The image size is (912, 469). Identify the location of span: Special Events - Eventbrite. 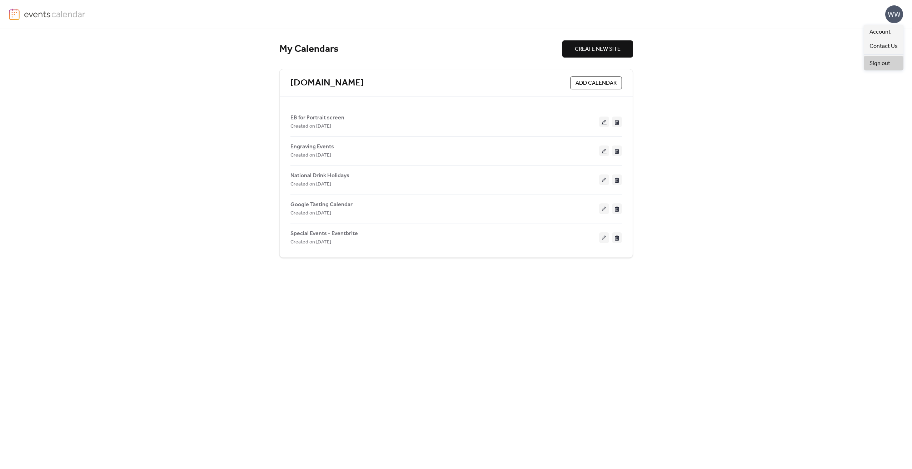
(324, 234).